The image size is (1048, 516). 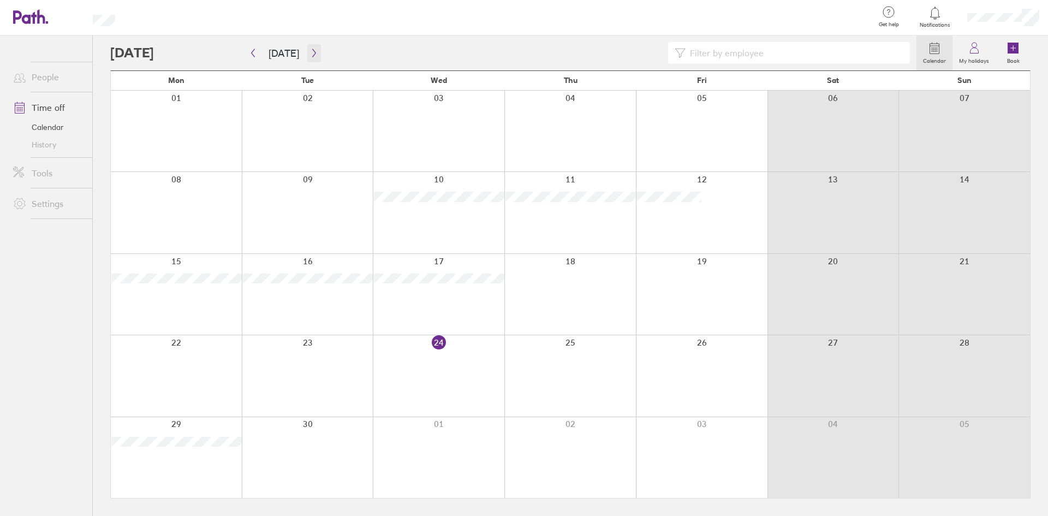 What do you see at coordinates (176, 80) in the screenshot?
I see `span: Mon` at bounding box center [176, 80].